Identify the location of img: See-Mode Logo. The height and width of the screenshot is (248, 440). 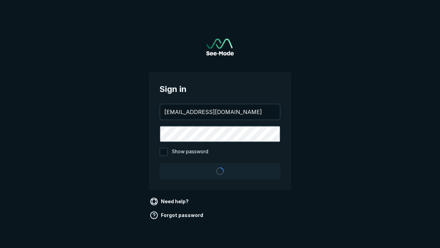
(220, 47).